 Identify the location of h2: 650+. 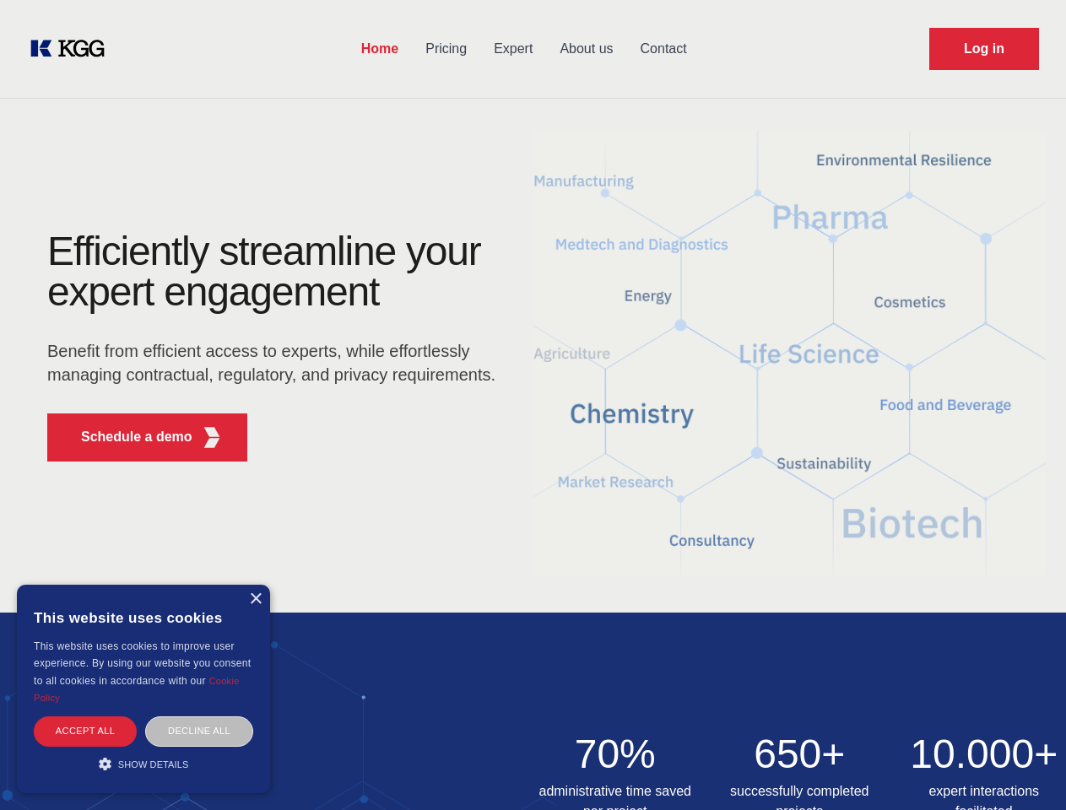
(800, 755).